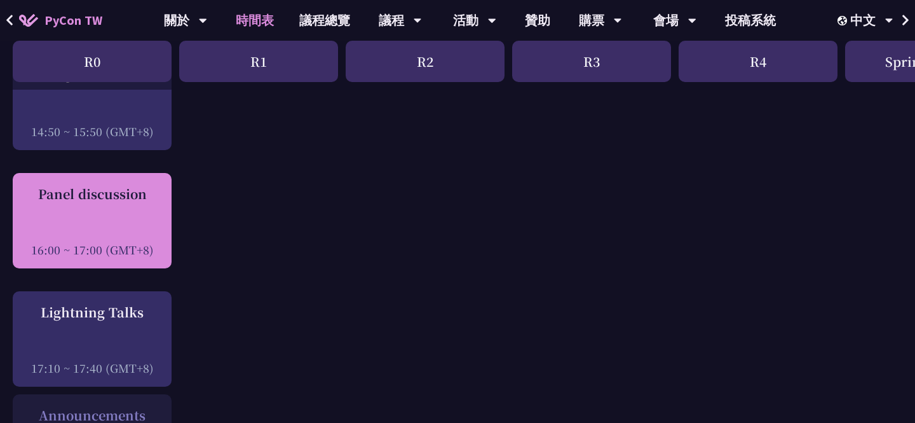 The width and height of the screenshot is (915, 423). Describe the element at coordinates (60, 20) in the screenshot. I see `a: PyCon TW` at that location.